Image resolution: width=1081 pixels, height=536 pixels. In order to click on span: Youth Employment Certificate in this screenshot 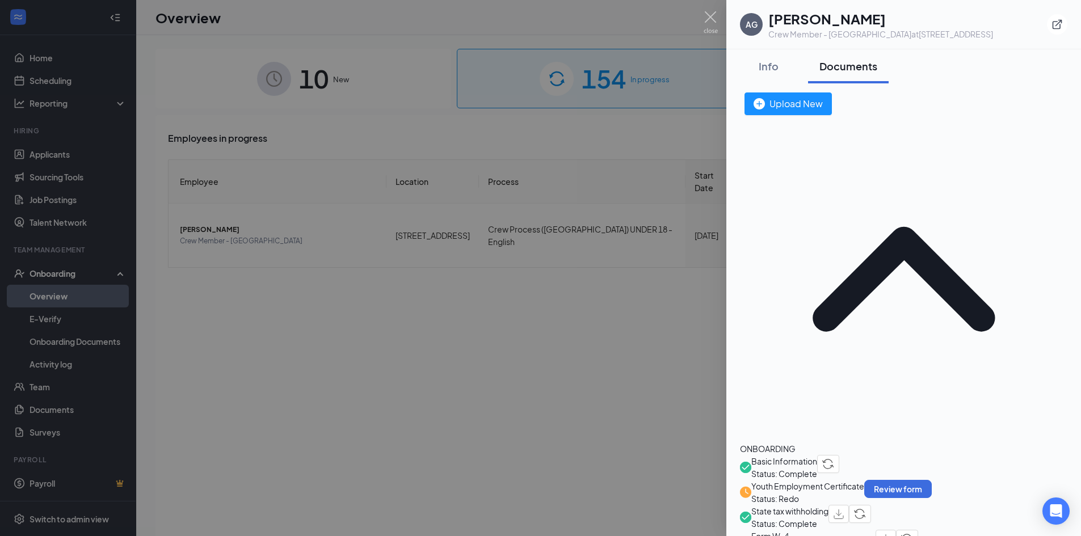, I will do `click(807, 486)`.